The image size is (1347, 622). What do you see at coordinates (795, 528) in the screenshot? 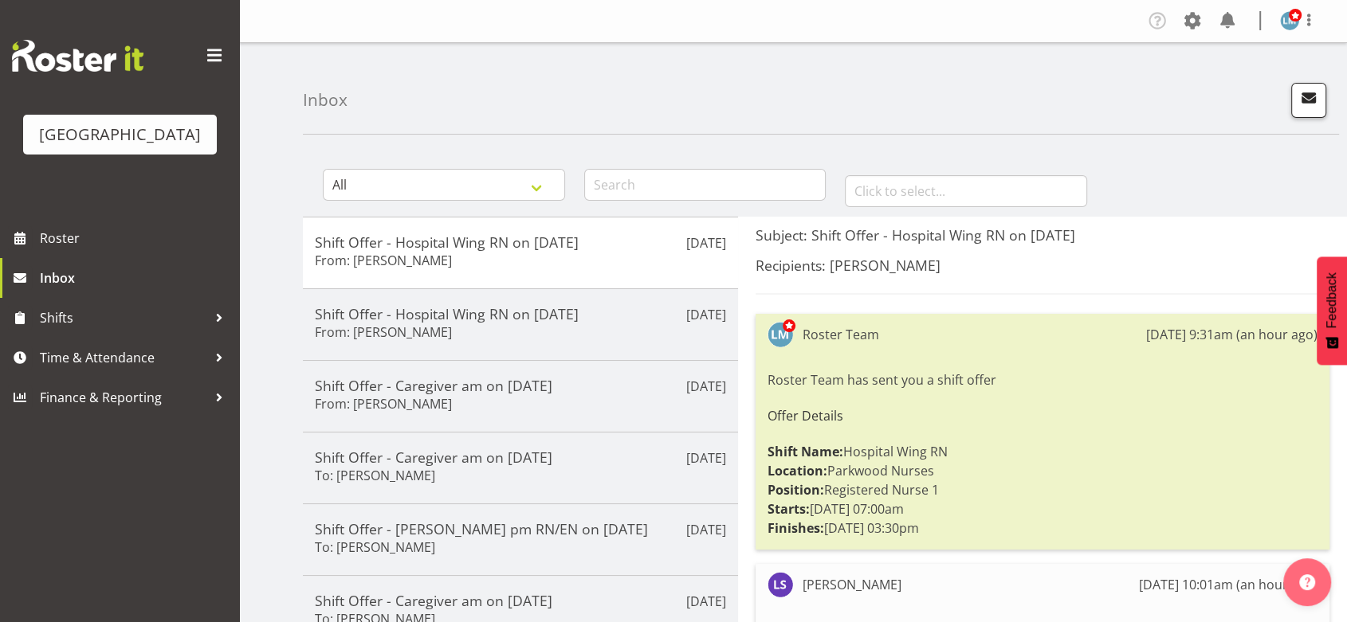
I see `strong: Finishes:` at bounding box center [795, 528].